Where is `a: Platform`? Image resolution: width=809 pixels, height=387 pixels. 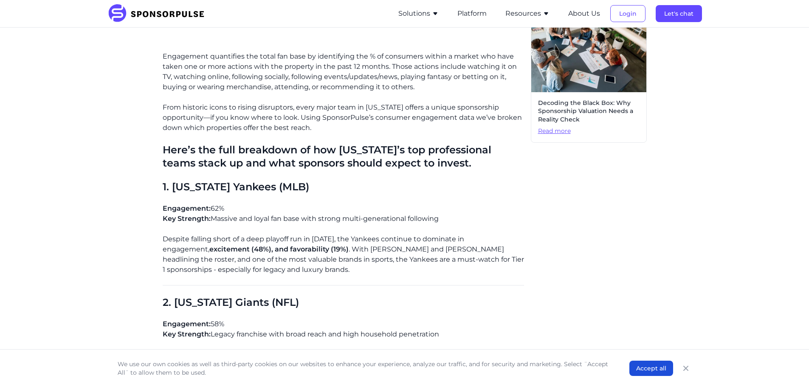
a: Platform is located at coordinates (472, 14).